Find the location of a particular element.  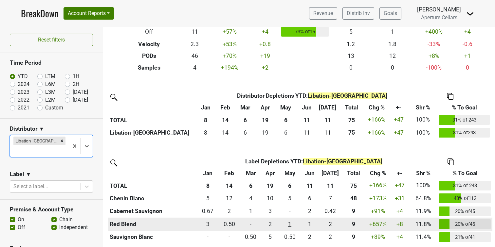

label: Independent is located at coordinates (73, 228).